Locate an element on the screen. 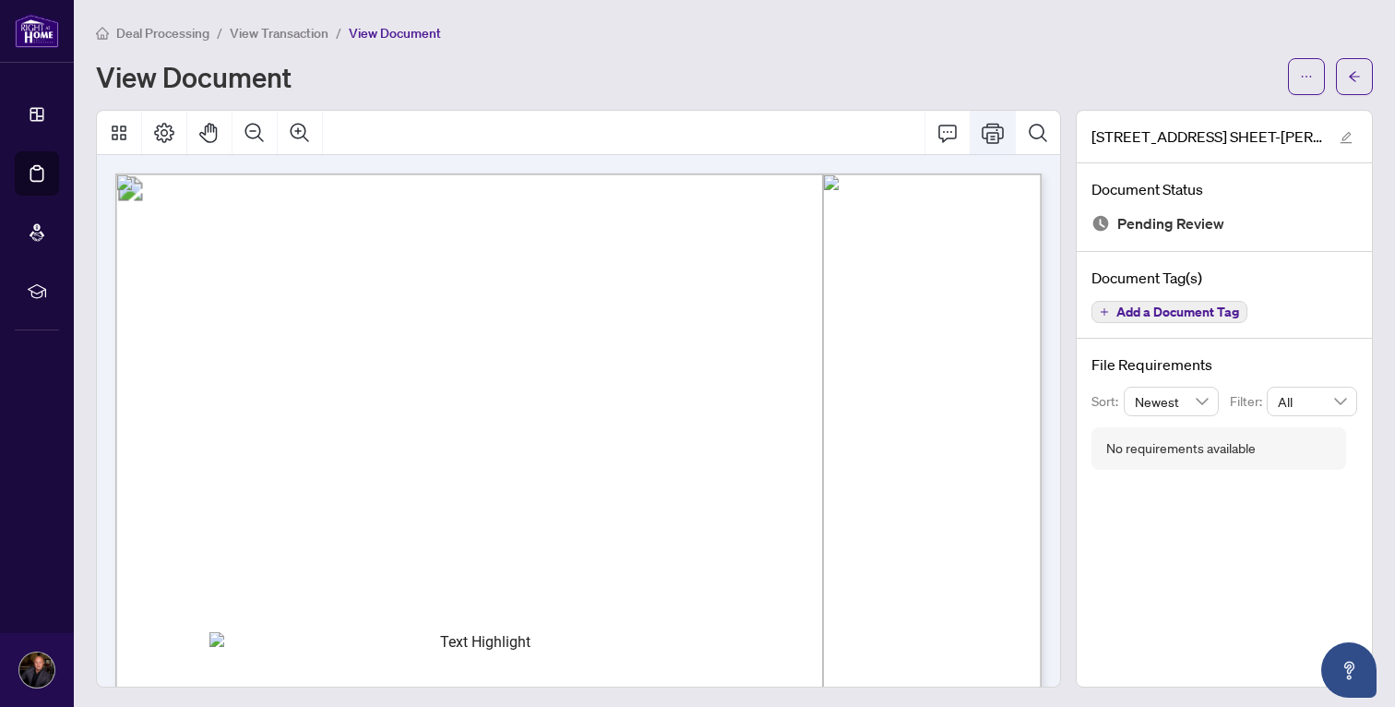  span: All is located at coordinates (1312, 401).